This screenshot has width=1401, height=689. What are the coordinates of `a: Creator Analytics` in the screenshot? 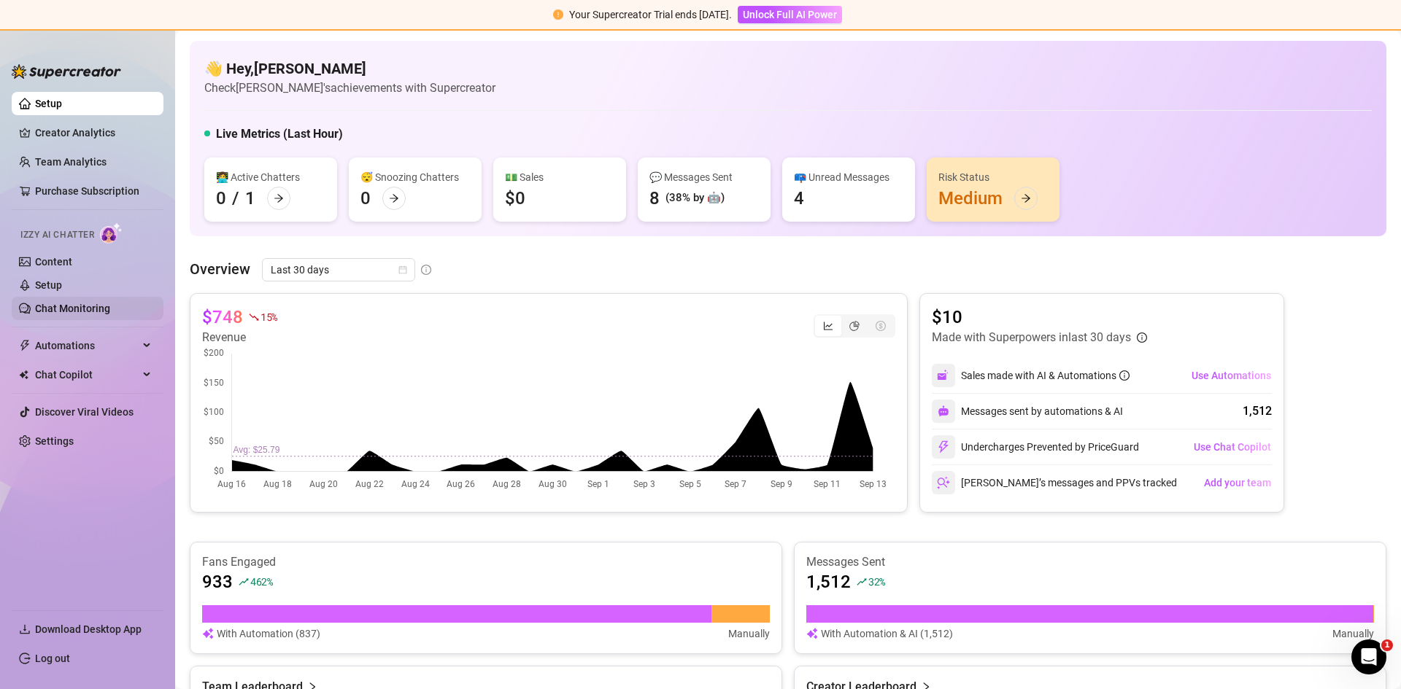 It's located at (93, 133).